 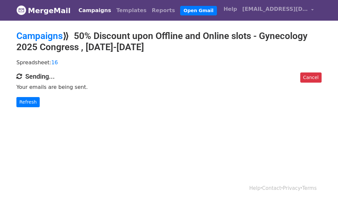 I want to click on a: Terms, so click(x=310, y=189).